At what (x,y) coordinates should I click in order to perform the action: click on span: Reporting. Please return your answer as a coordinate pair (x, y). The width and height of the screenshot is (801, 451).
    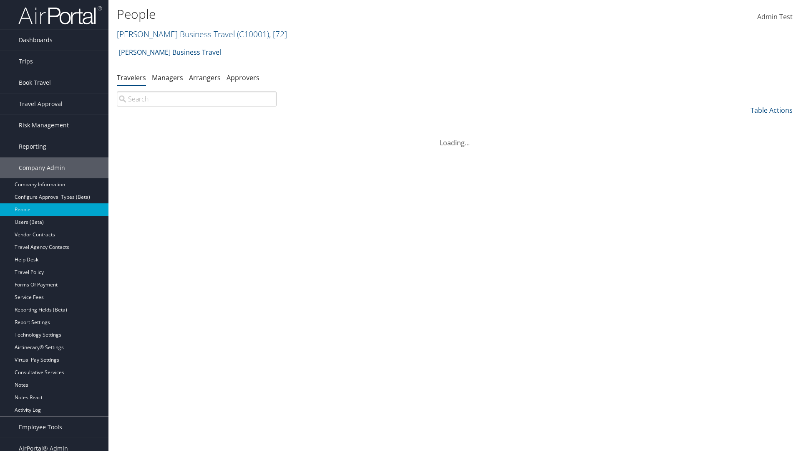
    Looking at the image, I should click on (33, 147).